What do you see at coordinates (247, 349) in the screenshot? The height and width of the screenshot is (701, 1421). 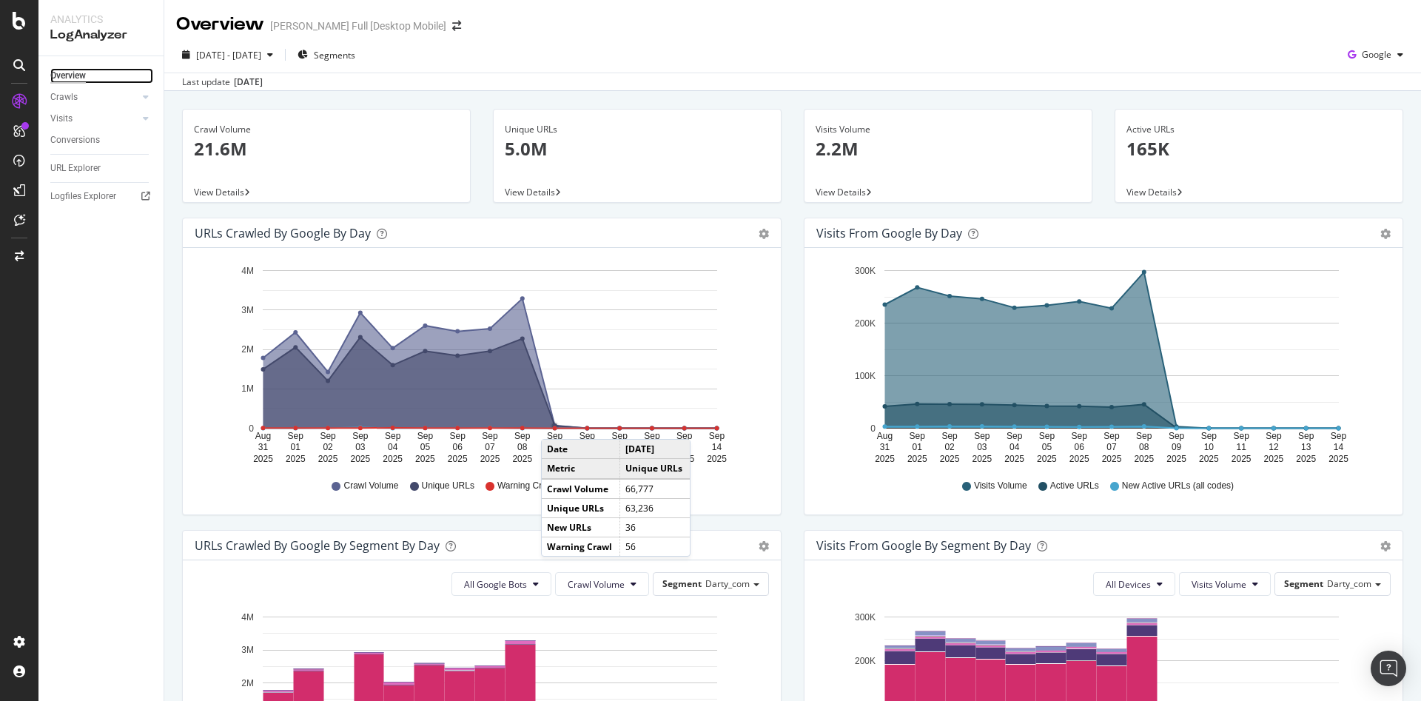 I see `text: 2M` at bounding box center [247, 349].